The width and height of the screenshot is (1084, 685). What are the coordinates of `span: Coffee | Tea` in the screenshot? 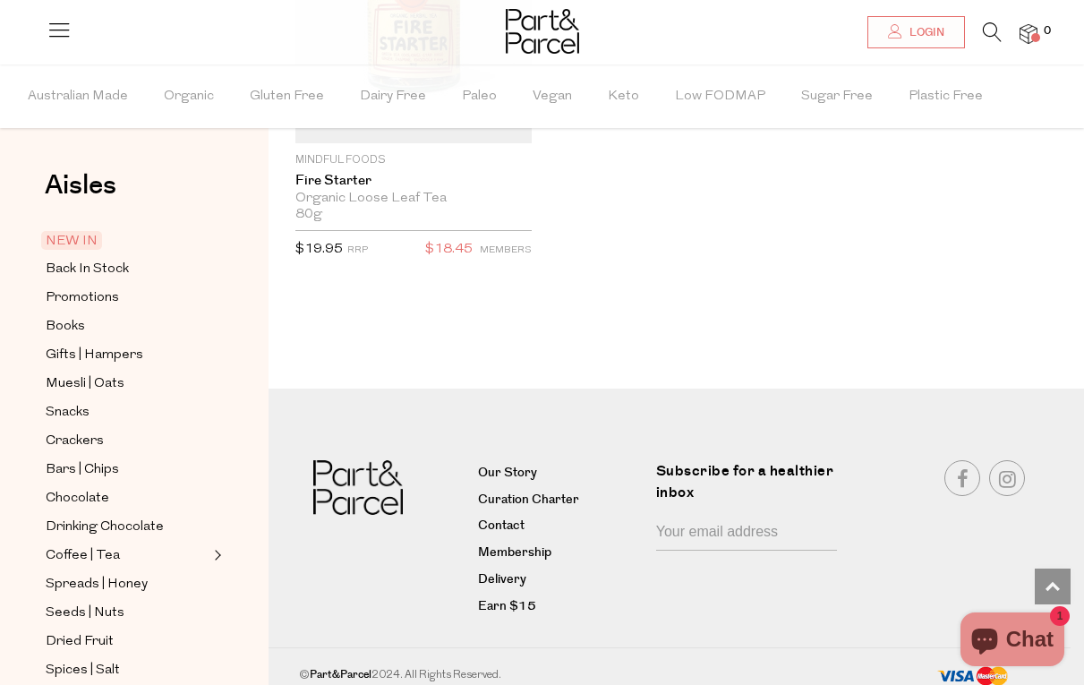 It's located at (82, 556).